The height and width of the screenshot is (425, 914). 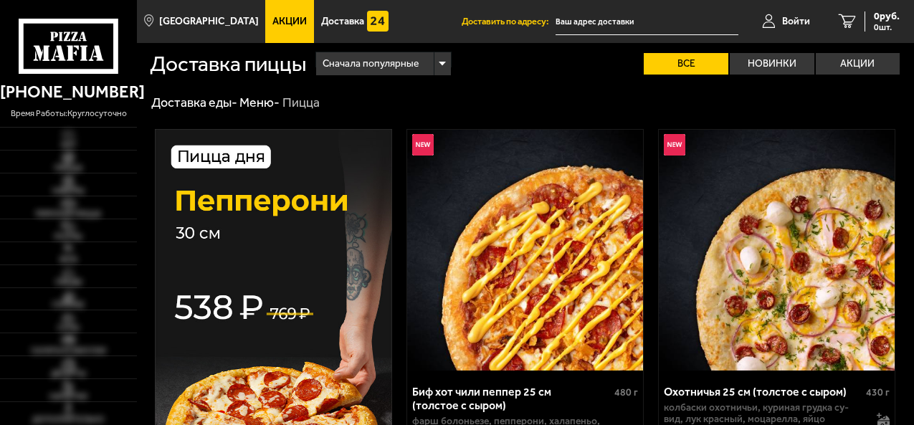 I want to click on span: 0 шт., so click(x=887, y=27).